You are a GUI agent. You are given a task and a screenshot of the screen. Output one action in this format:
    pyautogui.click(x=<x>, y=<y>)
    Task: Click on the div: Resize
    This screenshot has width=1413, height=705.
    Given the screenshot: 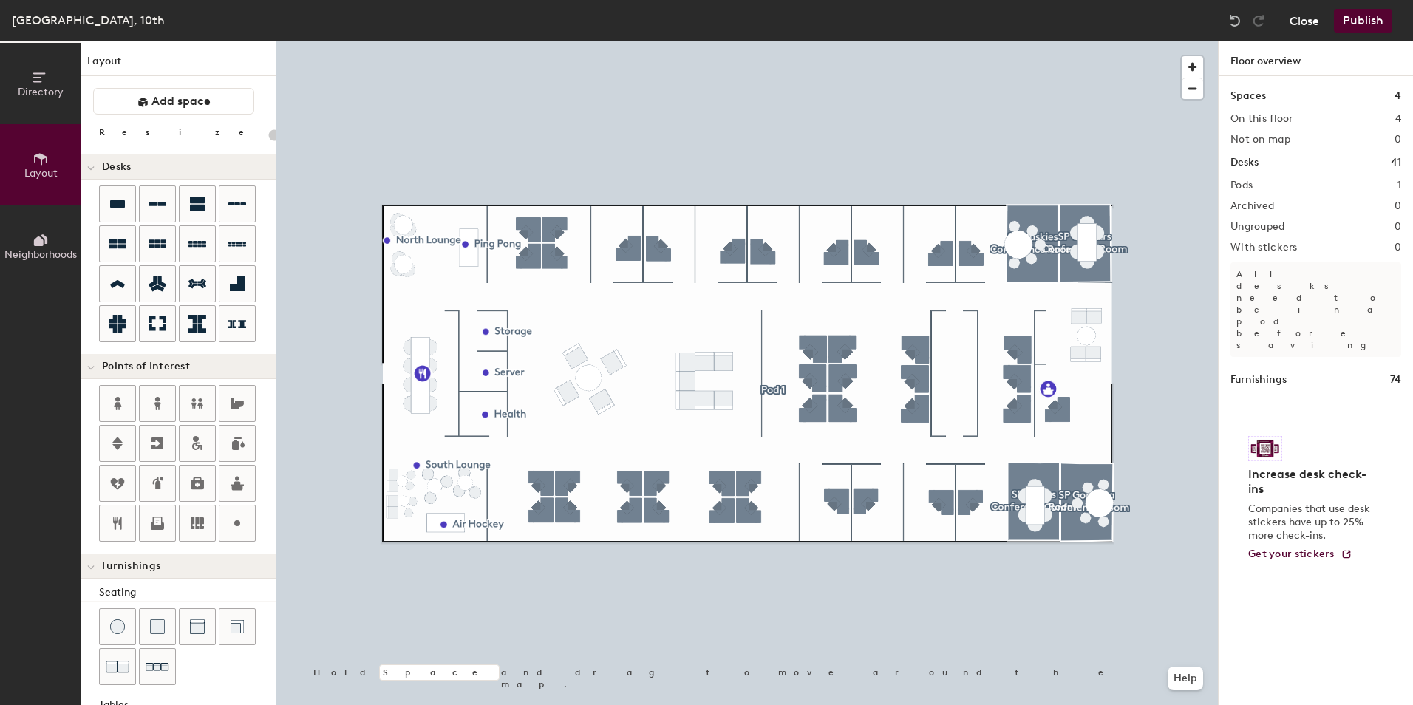 What is the action you would take?
    pyautogui.click(x=180, y=132)
    